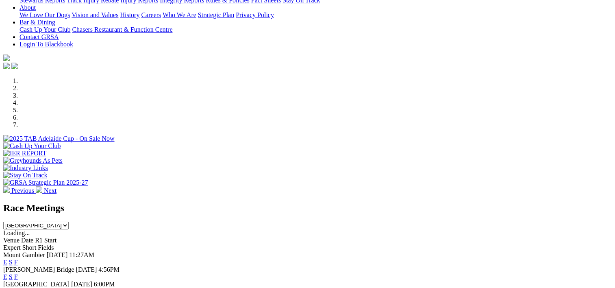  What do you see at coordinates (315, 30) in the screenshot?
I see `div: Bar & Dining` at bounding box center [315, 30].